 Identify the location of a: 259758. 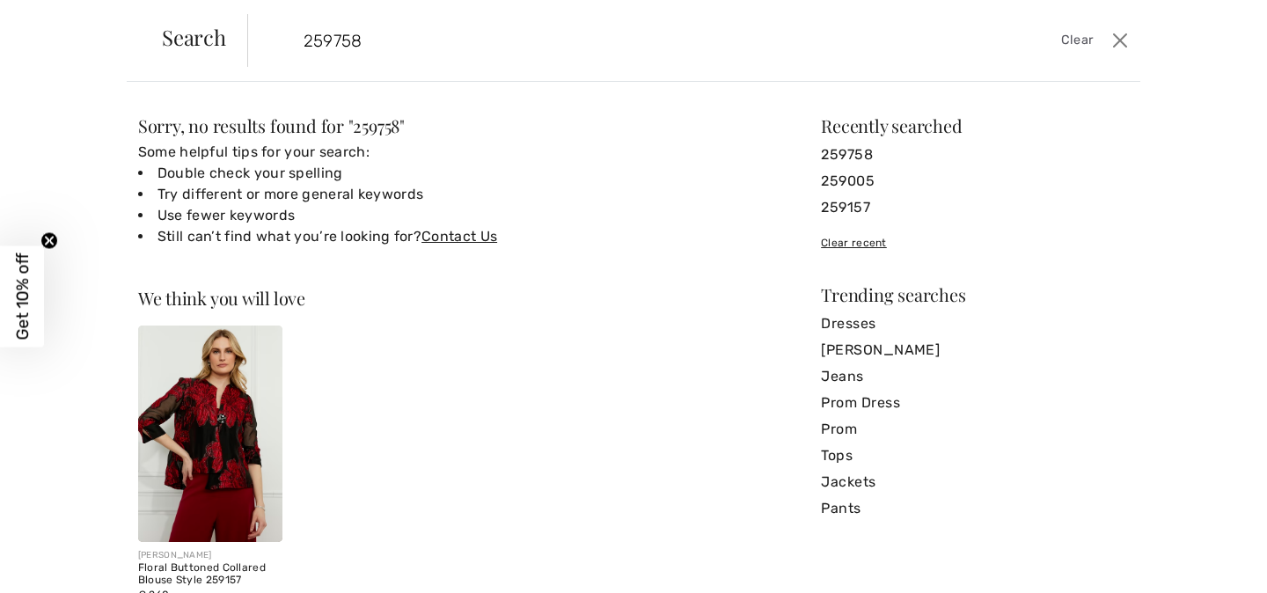
(975, 155).